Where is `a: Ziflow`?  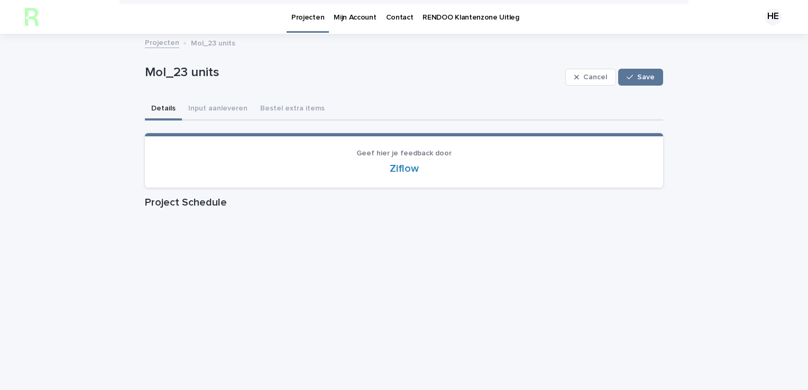 a: Ziflow is located at coordinates (404, 169).